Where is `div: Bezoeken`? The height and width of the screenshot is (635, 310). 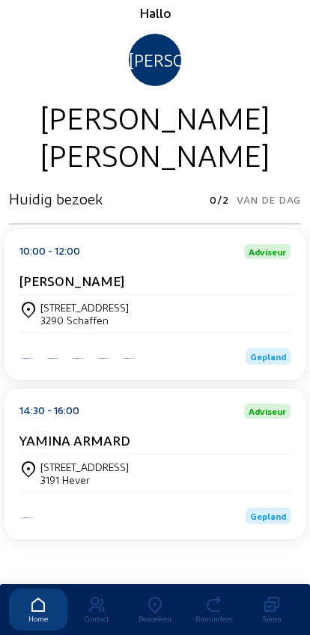 div: Bezoeken is located at coordinates (155, 619).